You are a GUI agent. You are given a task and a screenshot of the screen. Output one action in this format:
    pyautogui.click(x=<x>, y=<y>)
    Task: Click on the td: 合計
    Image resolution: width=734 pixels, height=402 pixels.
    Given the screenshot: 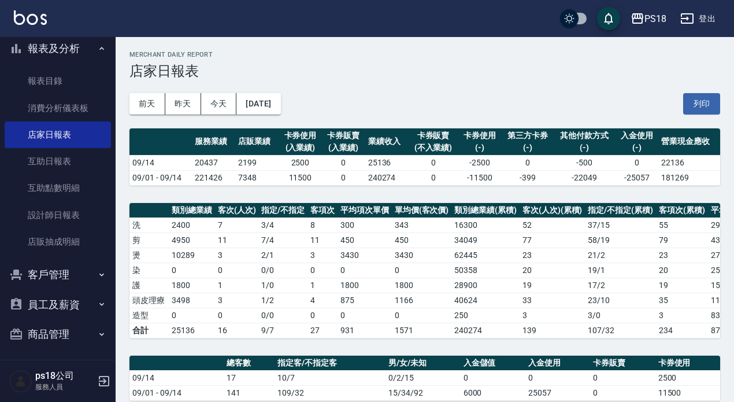 What is the action you would take?
    pyautogui.click(x=149, y=330)
    